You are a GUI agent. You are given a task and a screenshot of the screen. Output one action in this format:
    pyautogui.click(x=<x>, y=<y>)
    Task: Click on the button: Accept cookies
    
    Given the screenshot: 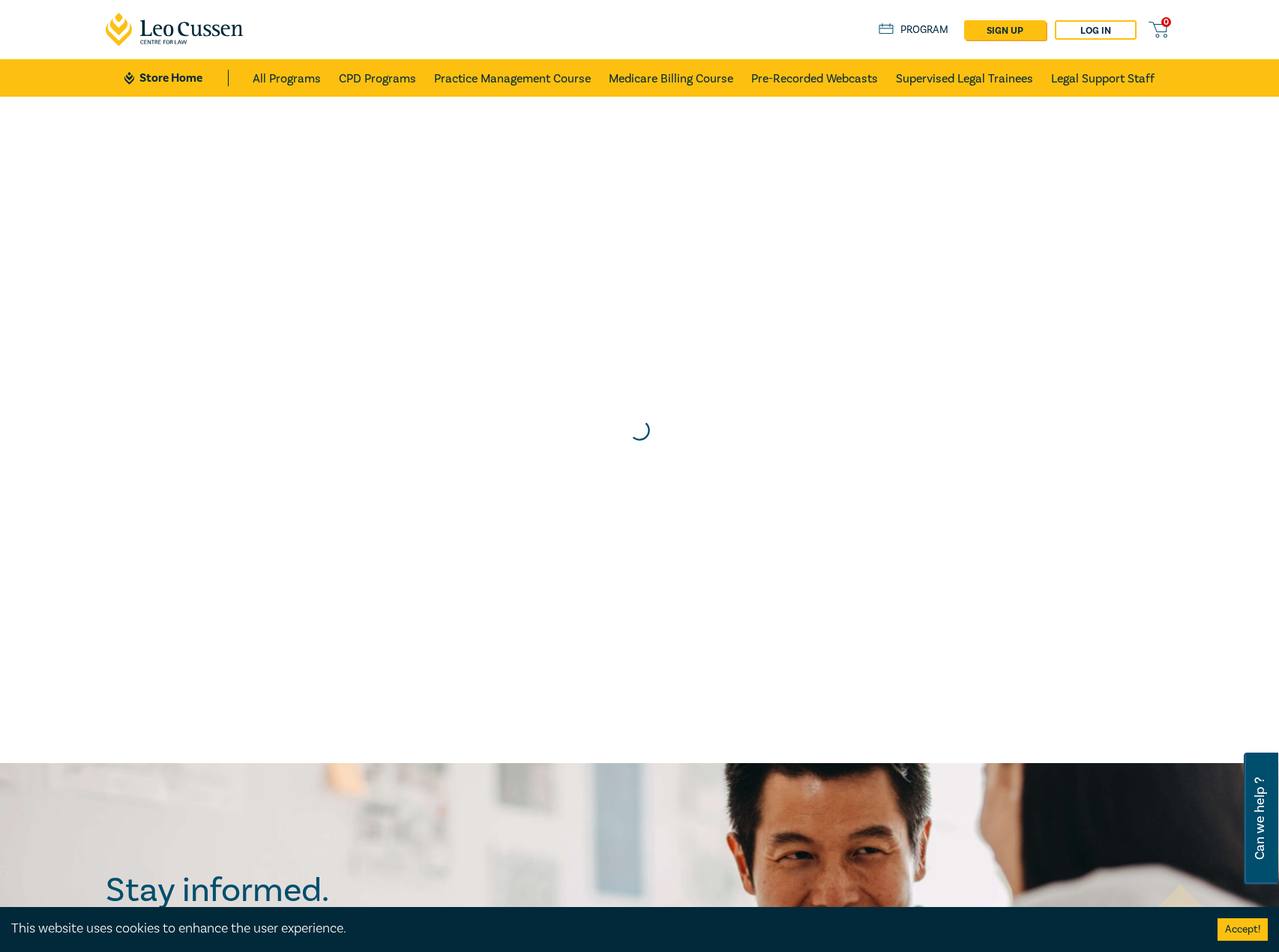 What is the action you would take?
    pyautogui.click(x=1242, y=930)
    